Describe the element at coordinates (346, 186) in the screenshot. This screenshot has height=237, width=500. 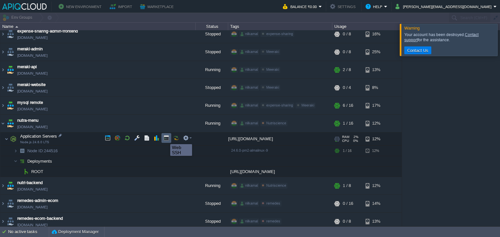
I see `div: 1 / 8` at that location.